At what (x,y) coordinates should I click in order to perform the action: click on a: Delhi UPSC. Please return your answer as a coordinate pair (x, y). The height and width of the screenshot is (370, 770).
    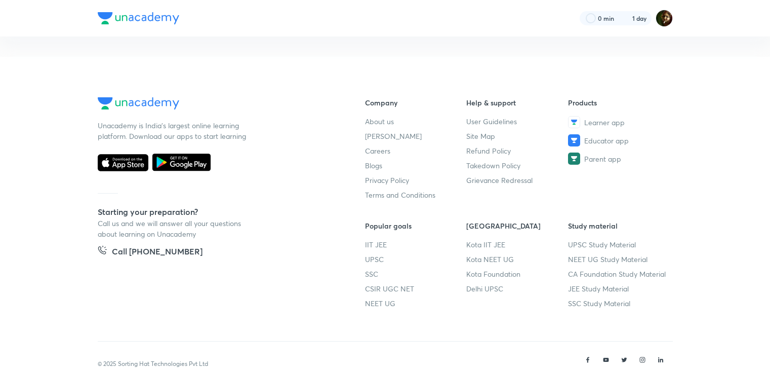
    Looking at the image, I should click on (517, 288).